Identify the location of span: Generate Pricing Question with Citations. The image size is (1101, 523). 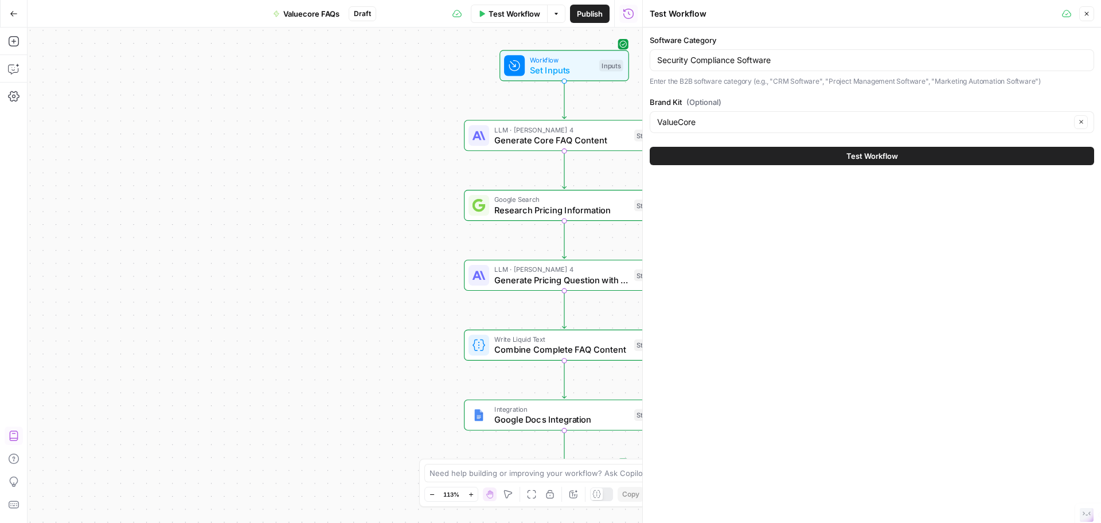
(561, 280).